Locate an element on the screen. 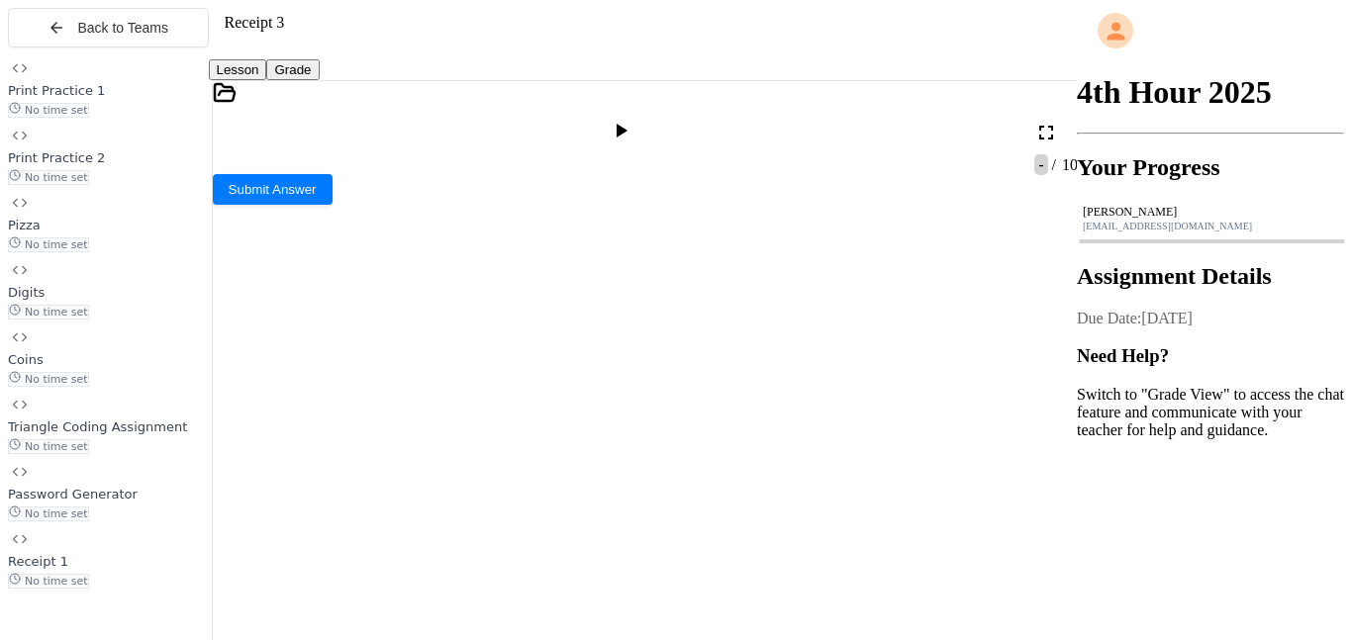  button: Submit Answer is located at coordinates (272, 189).